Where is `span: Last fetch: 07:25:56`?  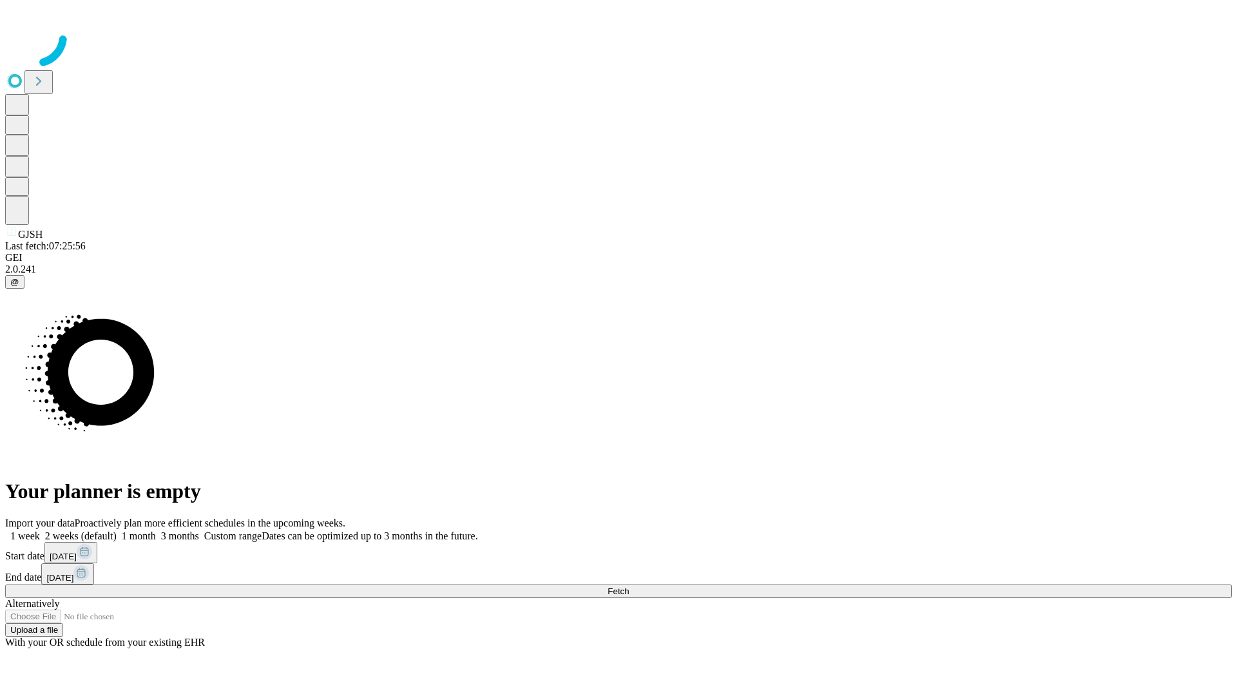 span: Last fetch: 07:25:56 is located at coordinates (45, 245).